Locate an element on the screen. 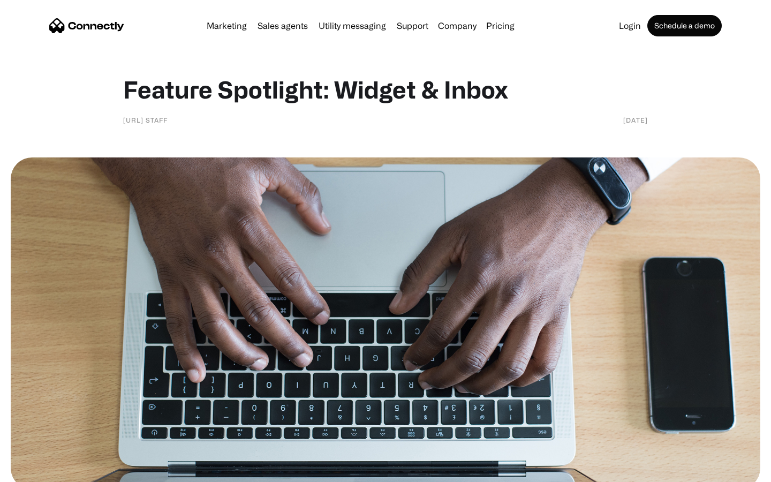 The height and width of the screenshot is (482, 771). a: Login is located at coordinates (629, 26).